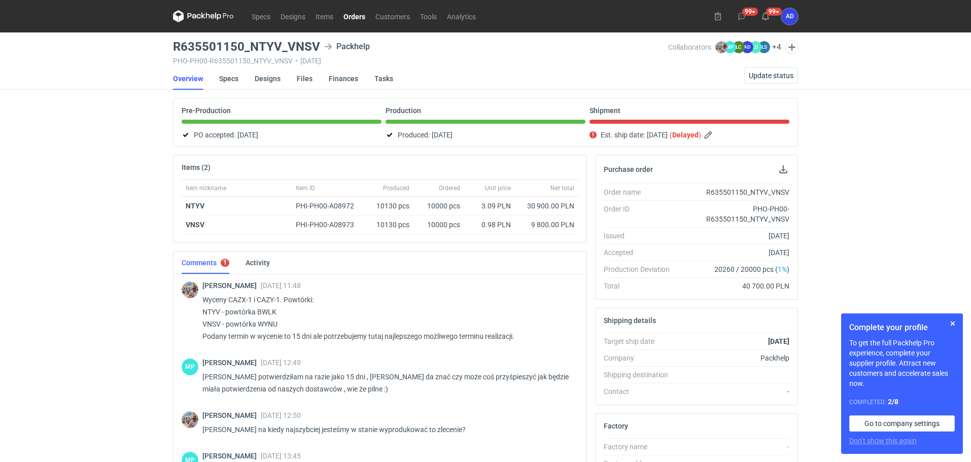 This screenshot has height=462, width=971. Describe the element at coordinates (546, 225) in the screenshot. I see `div: 9 800.00 PLN` at that location.